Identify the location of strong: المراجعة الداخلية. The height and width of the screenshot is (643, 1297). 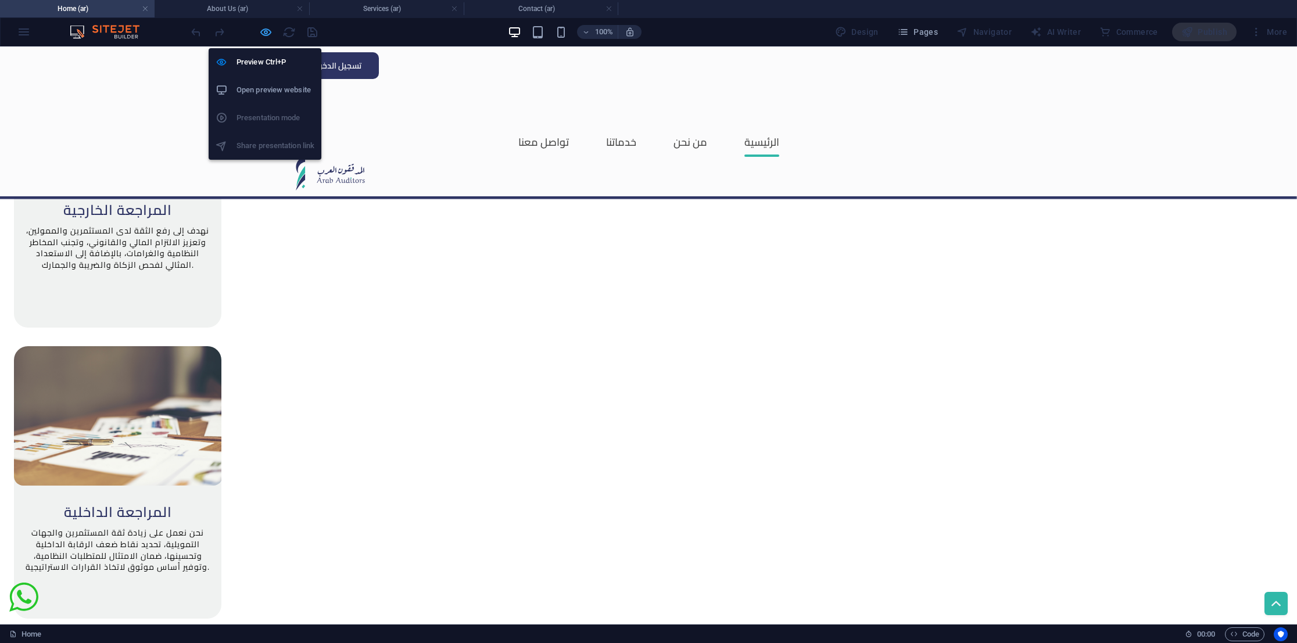
(118, 465).